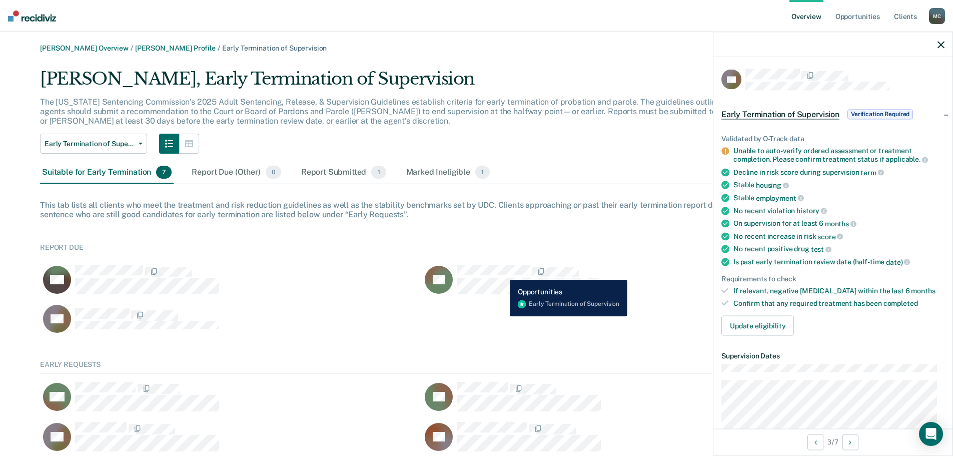  What do you see at coordinates (833, 278) in the screenshot?
I see `div: Requirements to check` at bounding box center [833, 278].